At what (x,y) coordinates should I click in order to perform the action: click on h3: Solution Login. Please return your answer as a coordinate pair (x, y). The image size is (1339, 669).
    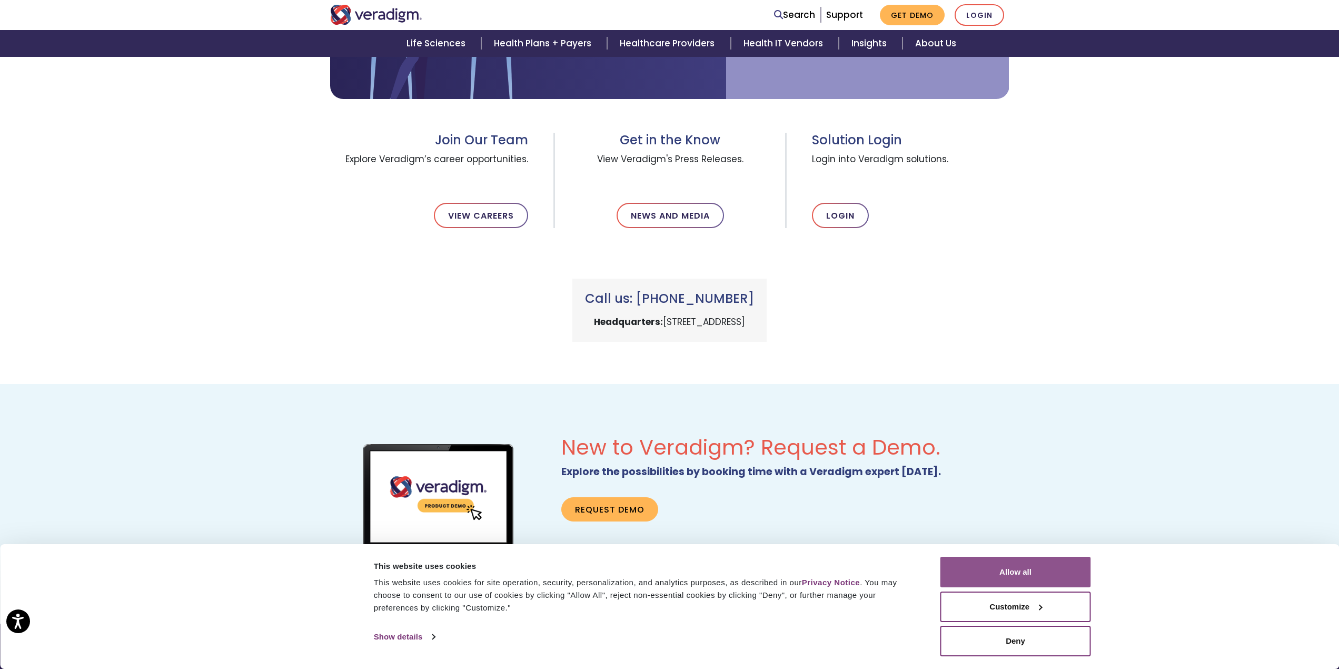
    Looking at the image, I should click on (910, 140).